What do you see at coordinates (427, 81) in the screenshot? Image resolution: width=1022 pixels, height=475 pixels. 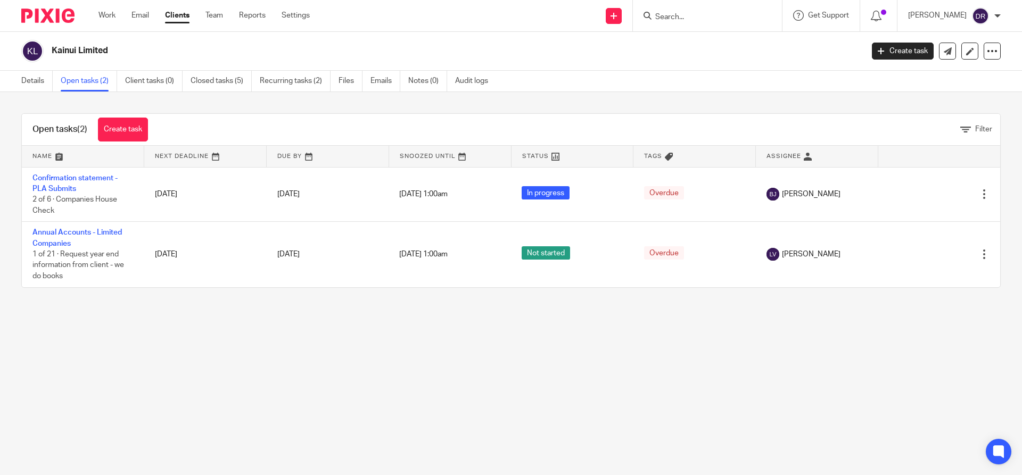 I see `a: Notes (0)` at bounding box center [427, 81].